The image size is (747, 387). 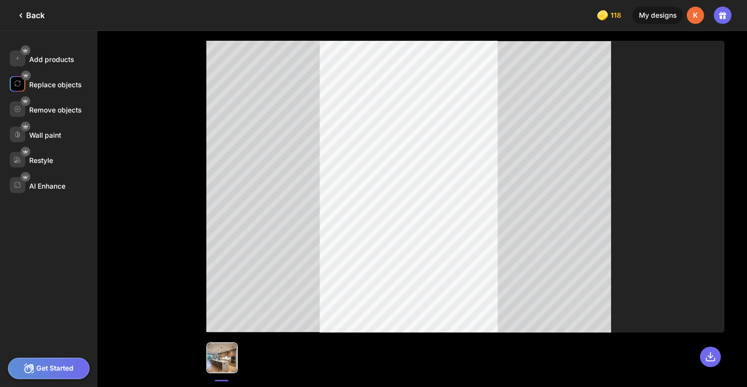 What do you see at coordinates (617, 16) in the screenshot?
I see `span: 118` at bounding box center [617, 16].